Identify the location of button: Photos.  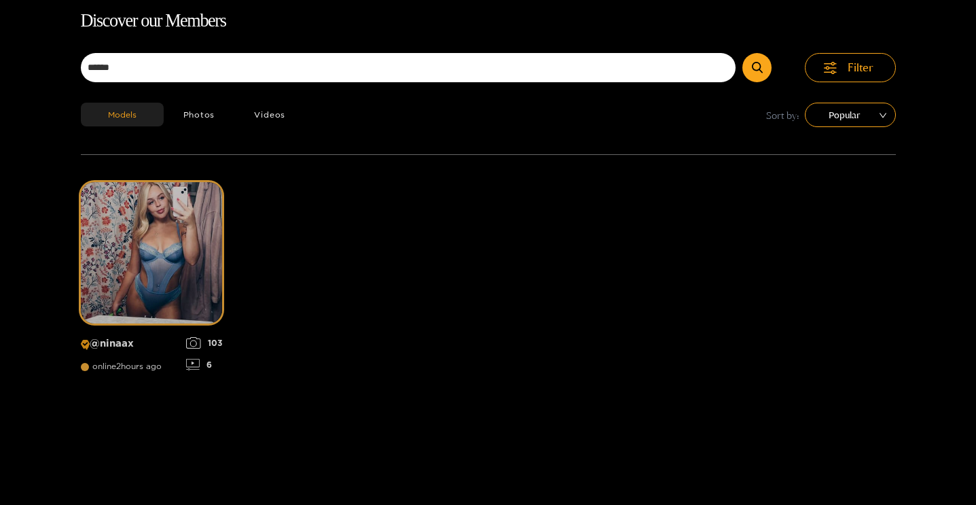
(199, 114).